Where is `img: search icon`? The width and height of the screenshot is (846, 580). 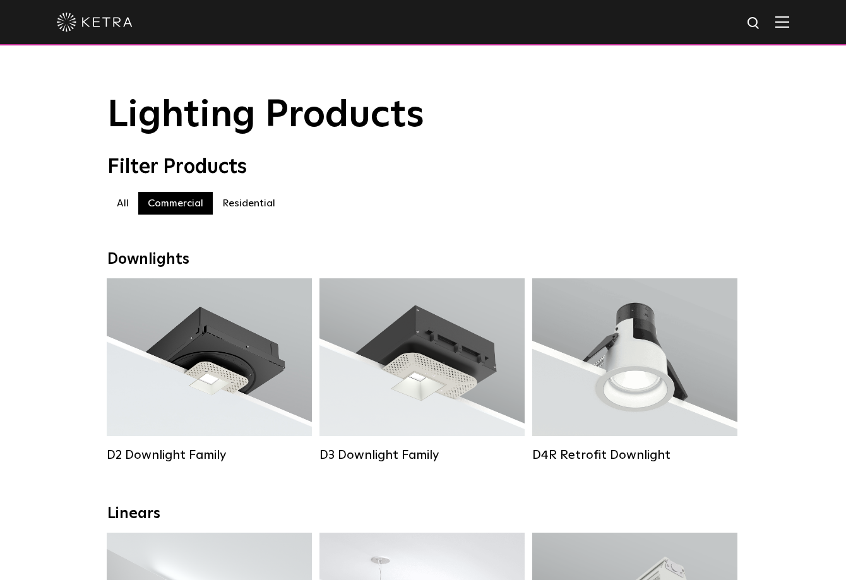
img: search icon is located at coordinates (754, 23).